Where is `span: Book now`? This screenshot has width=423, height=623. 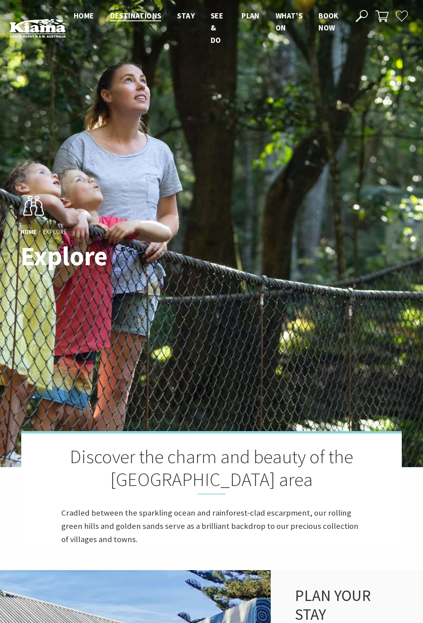
span: Book now is located at coordinates (328, 22).